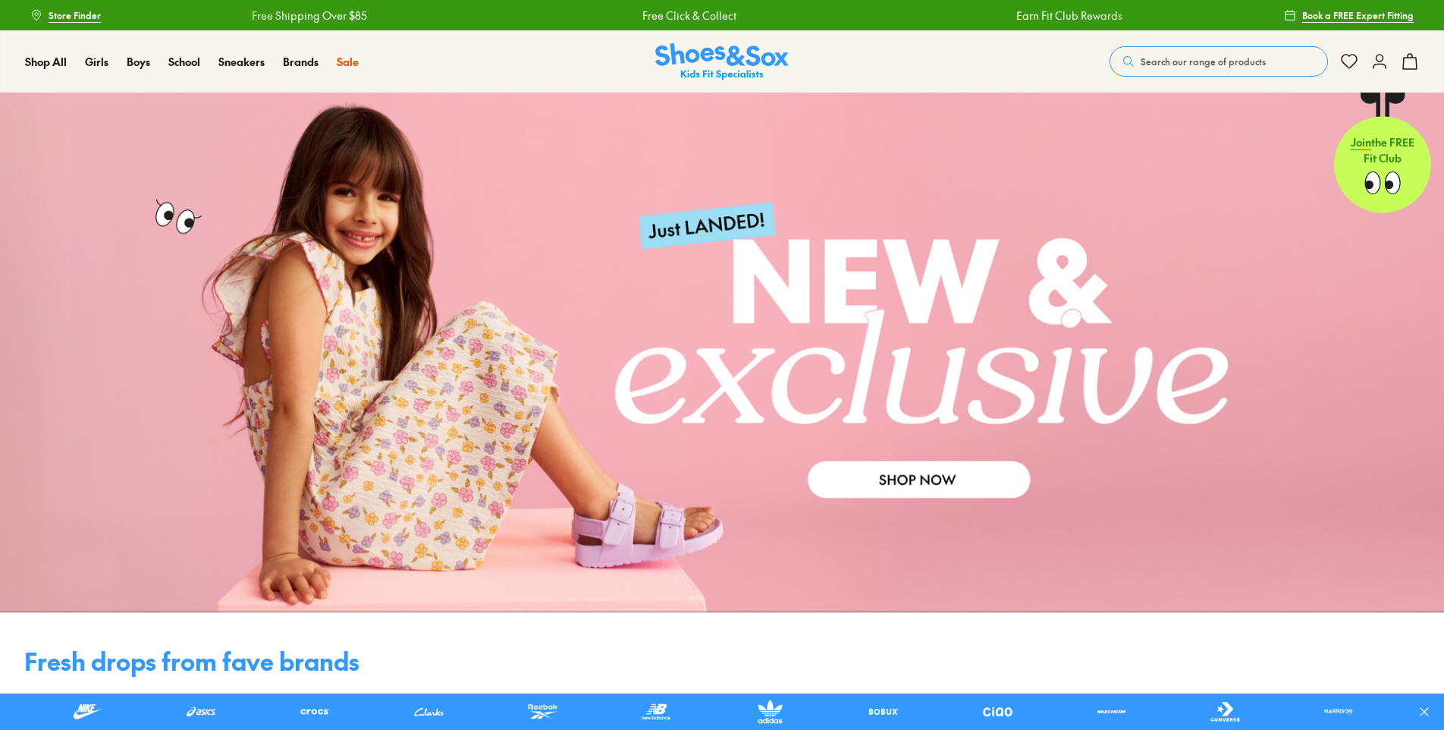 The image size is (1444, 730). What do you see at coordinates (184, 61) in the screenshot?
I see `a: School` at bounding box center [184, 61].